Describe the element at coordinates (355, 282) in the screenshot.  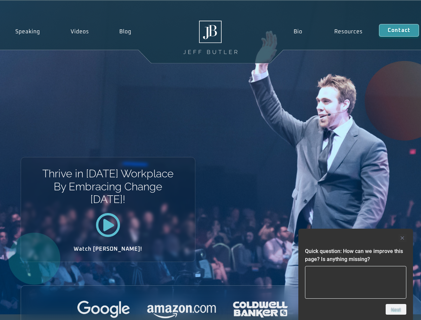
I see `textarea: Quick question: How can we improve this page? Is anything missing?` at that location.